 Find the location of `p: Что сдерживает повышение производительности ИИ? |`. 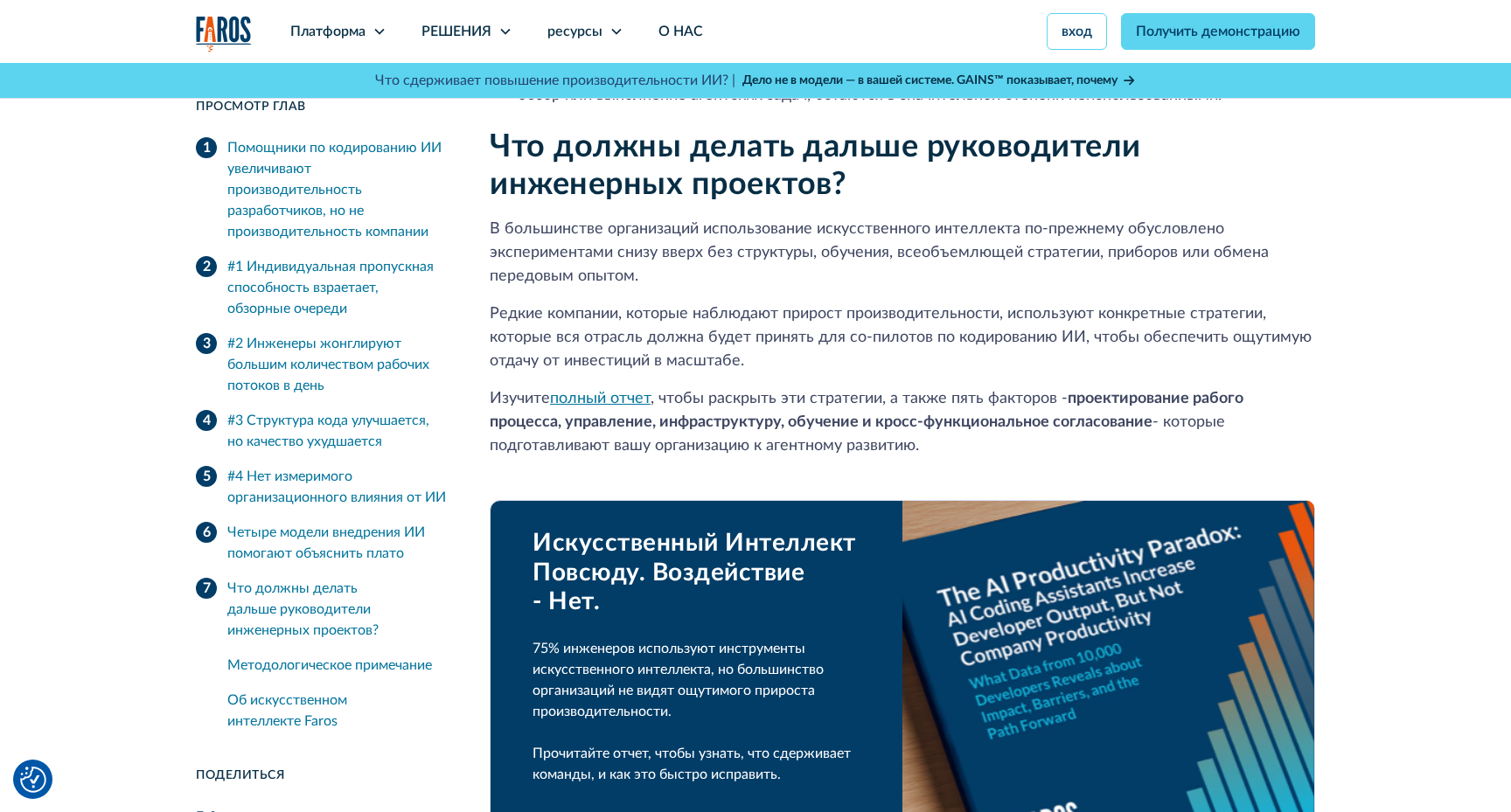

p: Что сдерживает повышение производительности ИИ? | is located at coordinates (555, 80).